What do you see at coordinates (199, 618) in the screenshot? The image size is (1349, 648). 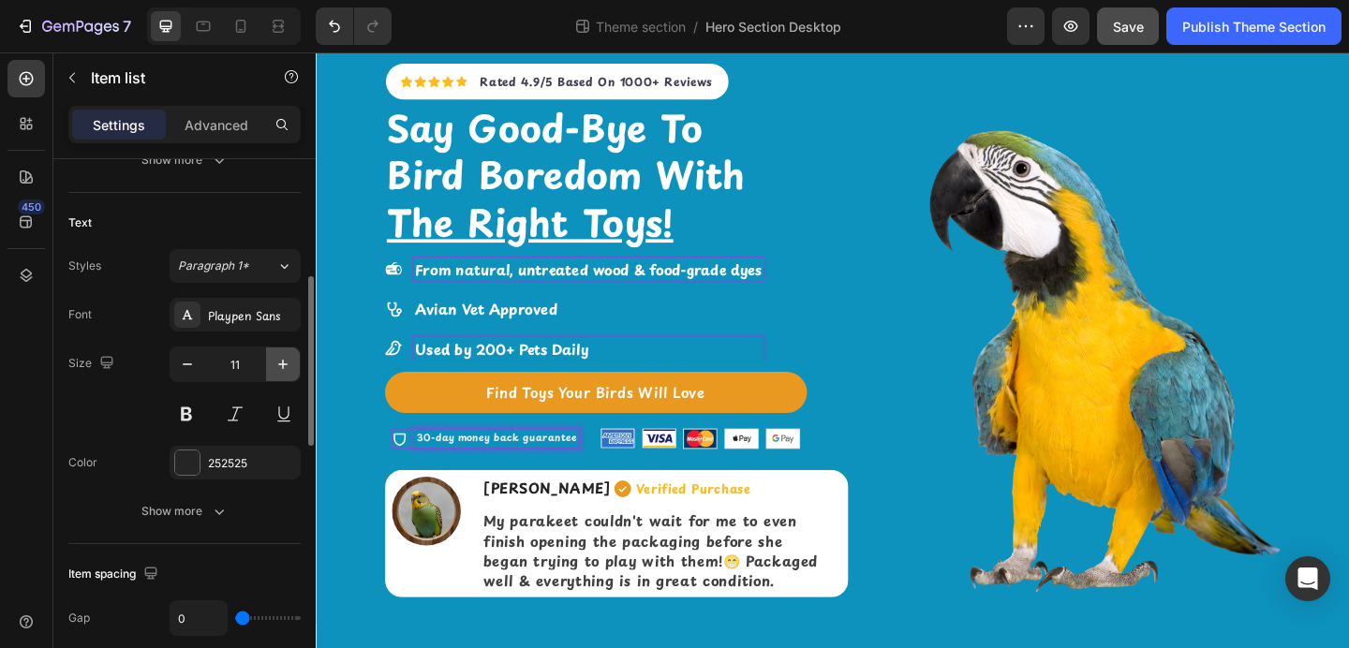 I see `input: Auto` at bounding box center [199, 618].